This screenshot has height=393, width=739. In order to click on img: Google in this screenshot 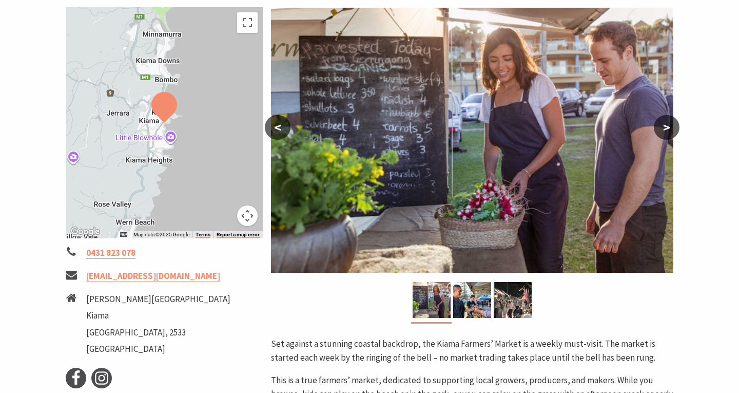, I will do `click(85, 232)`.